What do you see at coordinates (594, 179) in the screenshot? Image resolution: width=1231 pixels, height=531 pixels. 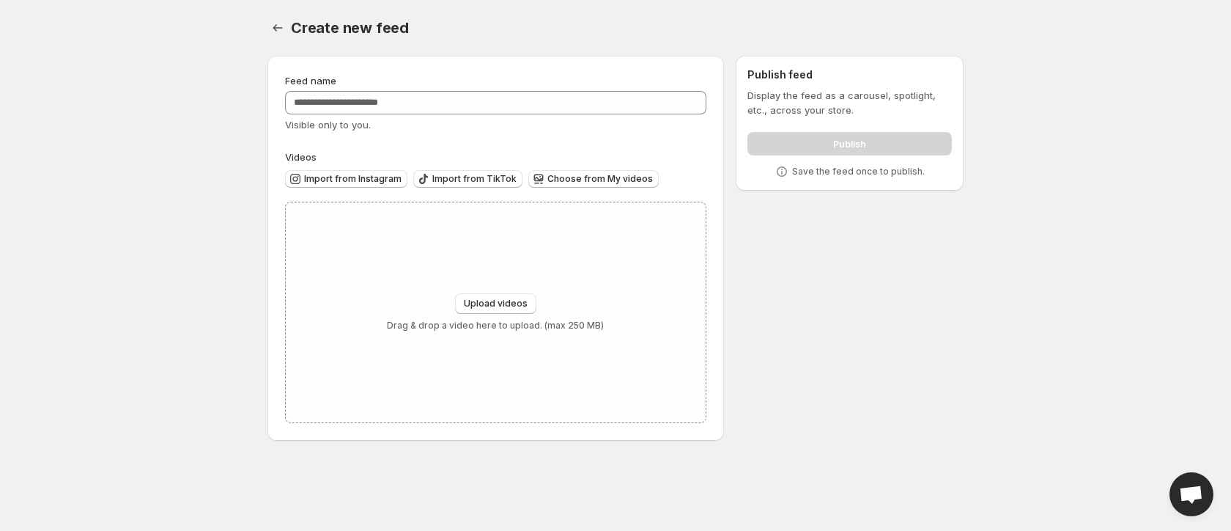 I see `button: Choose from My videos` at bounding box center [594, 179].